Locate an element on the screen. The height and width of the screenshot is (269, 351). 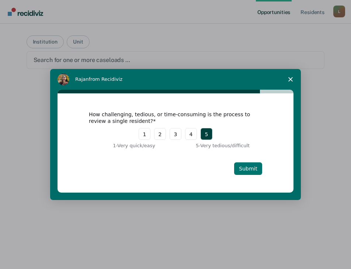
div: 1 - Very quick/easy is located at coordinates (122, 146).